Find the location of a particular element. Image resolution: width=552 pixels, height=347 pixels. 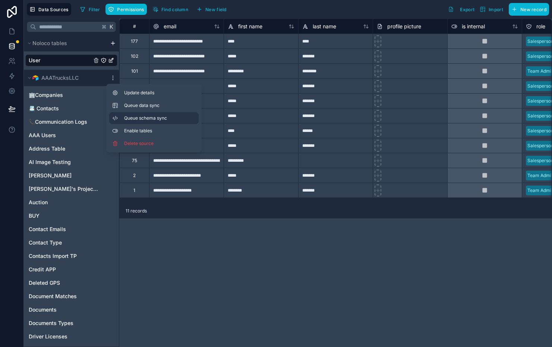

div: 177 is located at coordinates (134, 41).